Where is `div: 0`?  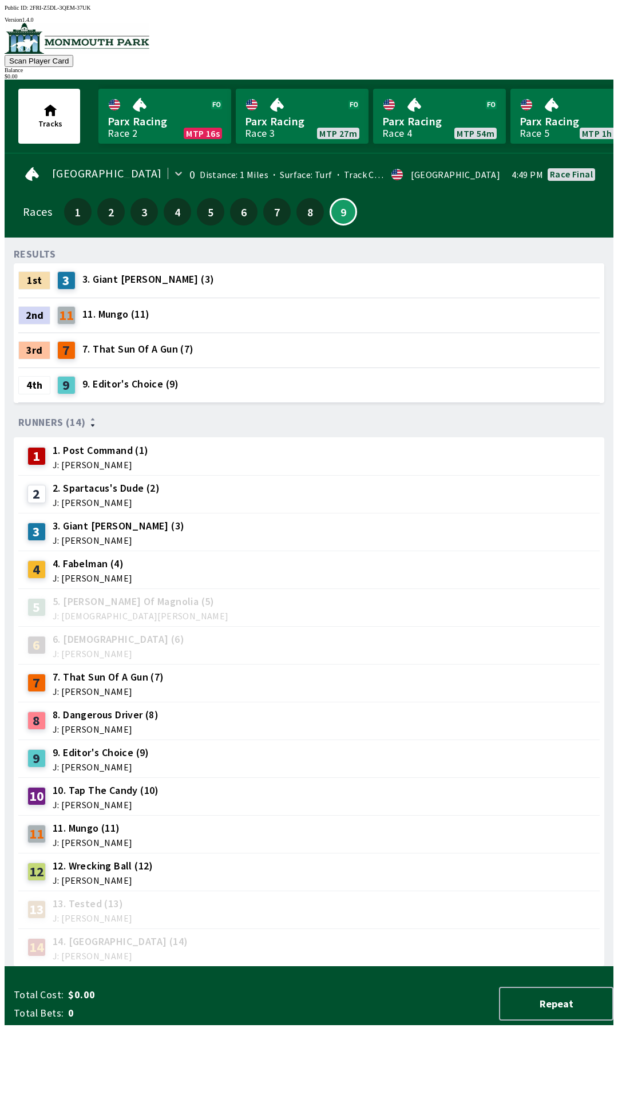
div: 0 is located at coordinates (192, 175).